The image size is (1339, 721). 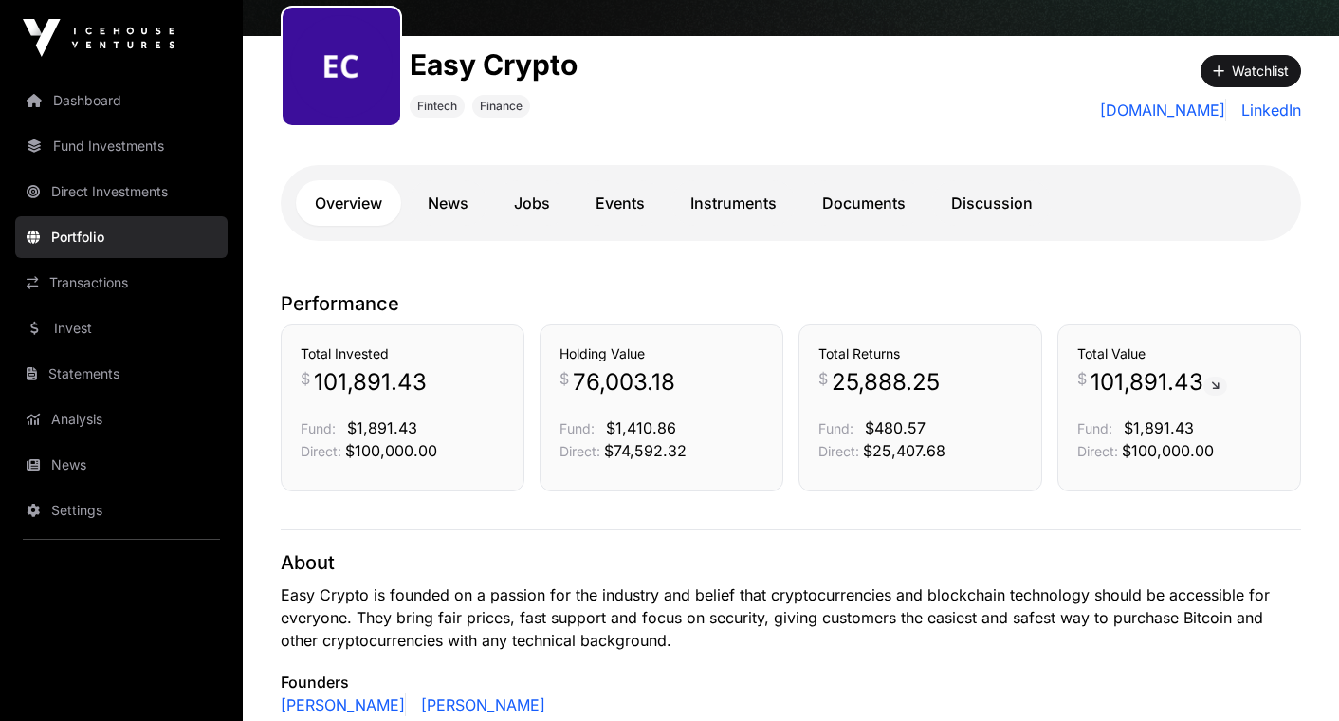 What do you see at coordinates (791, 682) in the screenshot?
I see `p: Founders` at bounding box center [791, 682].